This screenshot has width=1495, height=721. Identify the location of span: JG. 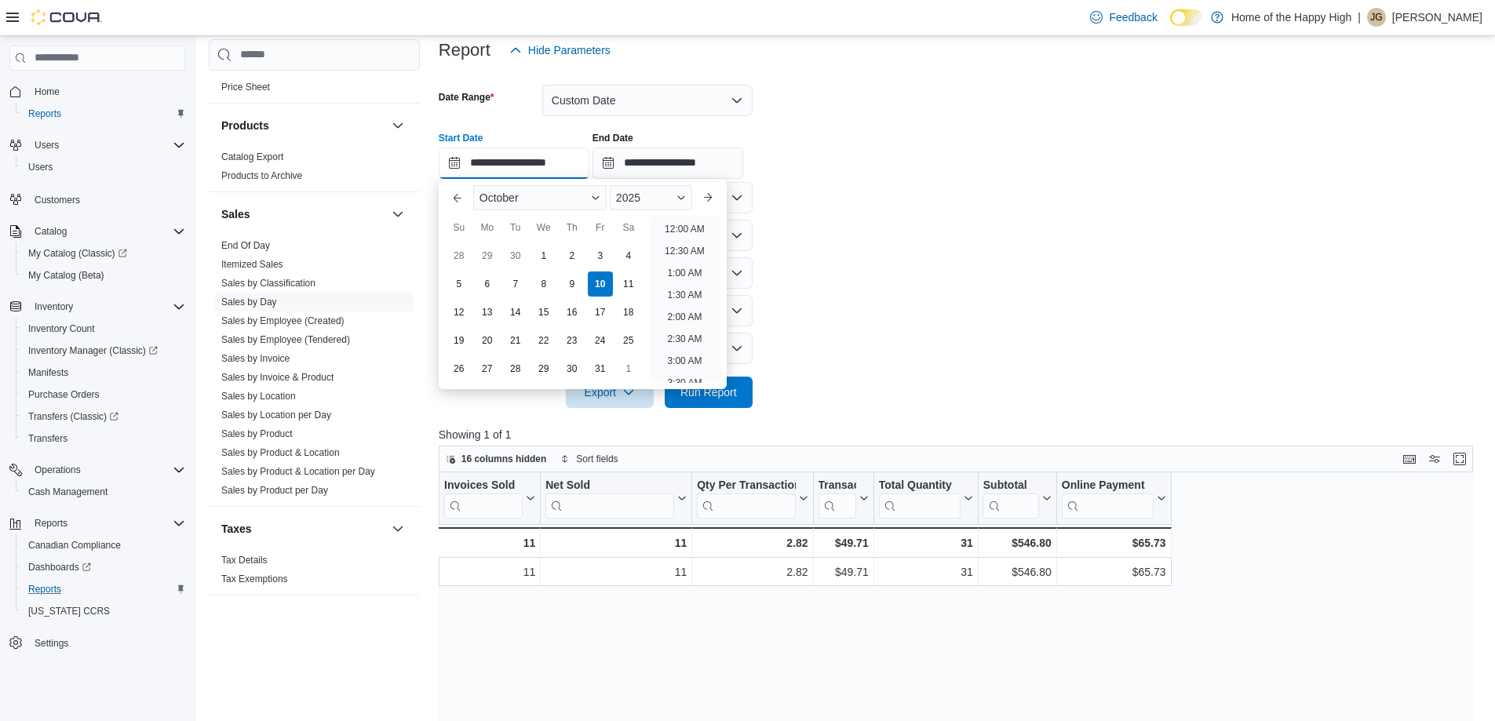
(1376, 17).